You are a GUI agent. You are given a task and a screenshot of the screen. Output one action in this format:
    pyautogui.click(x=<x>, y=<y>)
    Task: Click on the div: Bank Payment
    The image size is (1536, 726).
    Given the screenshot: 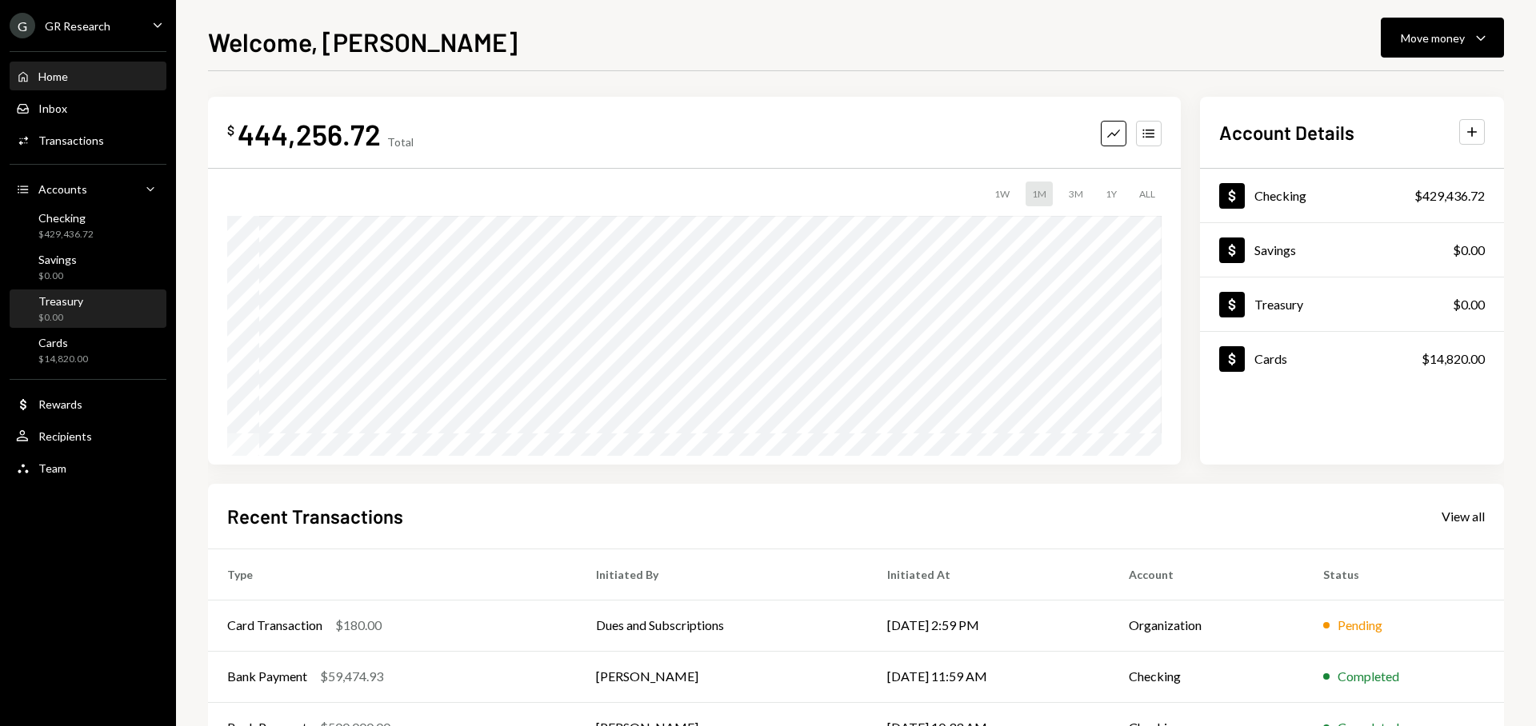 What is the action you would take?
    pyautogui.click(x=267, y=677)
    